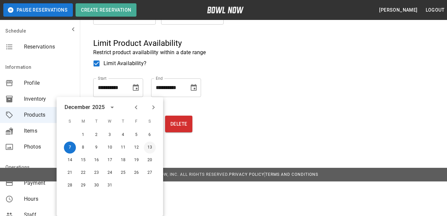 Image resolution: width=447 pixels, height=216 pixels. What do you see at coordinates (204, 43) in the screenshot?
I see `h5: Limit Product Availability` at bounding box center [204, 43].